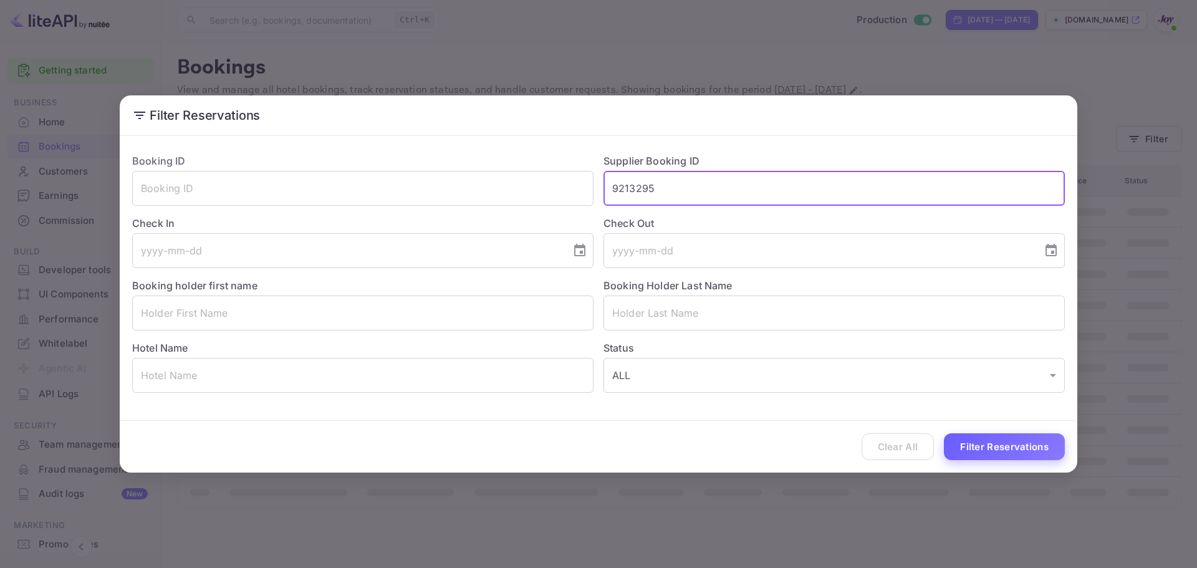  I want to click on input: Holder First Name, so click(363, 313).